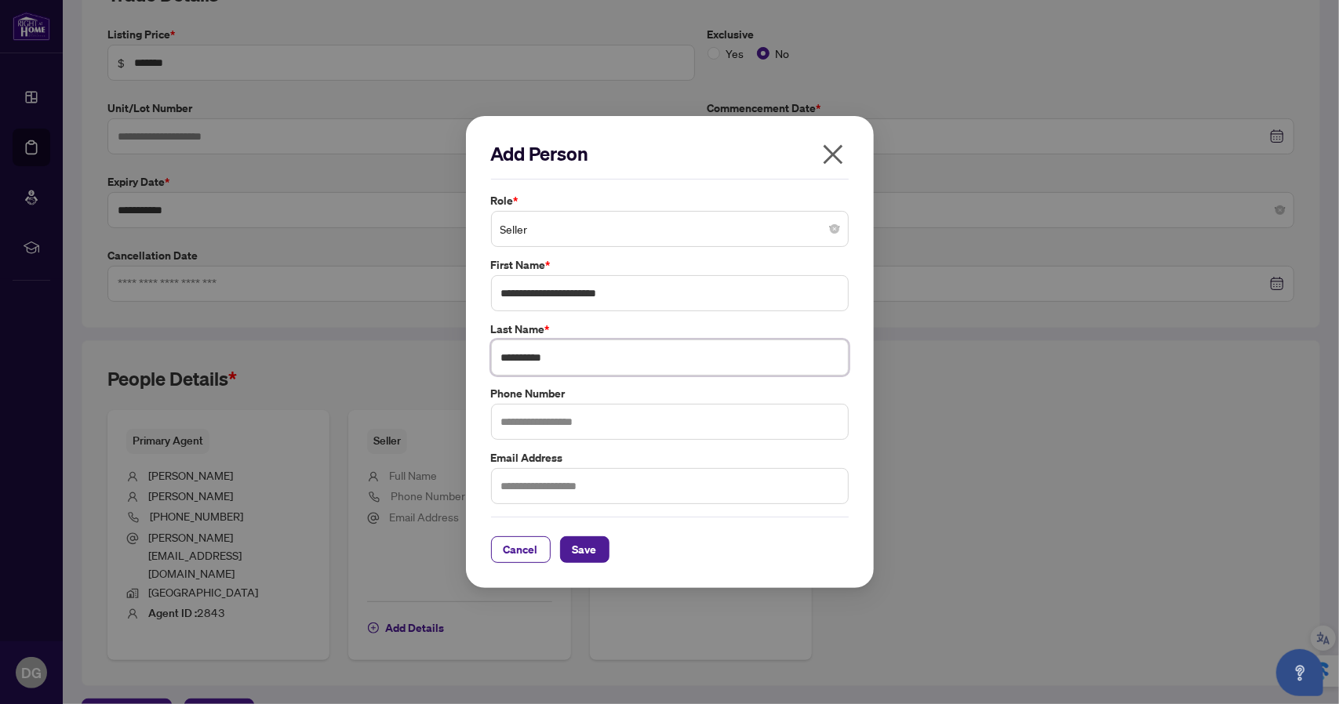 The width and height of the screenshot is (1339, 704). What do you see at coordinates (670, 154) in the screenshot?
I see `h2: Add Person` at bounding box center [670, 154].